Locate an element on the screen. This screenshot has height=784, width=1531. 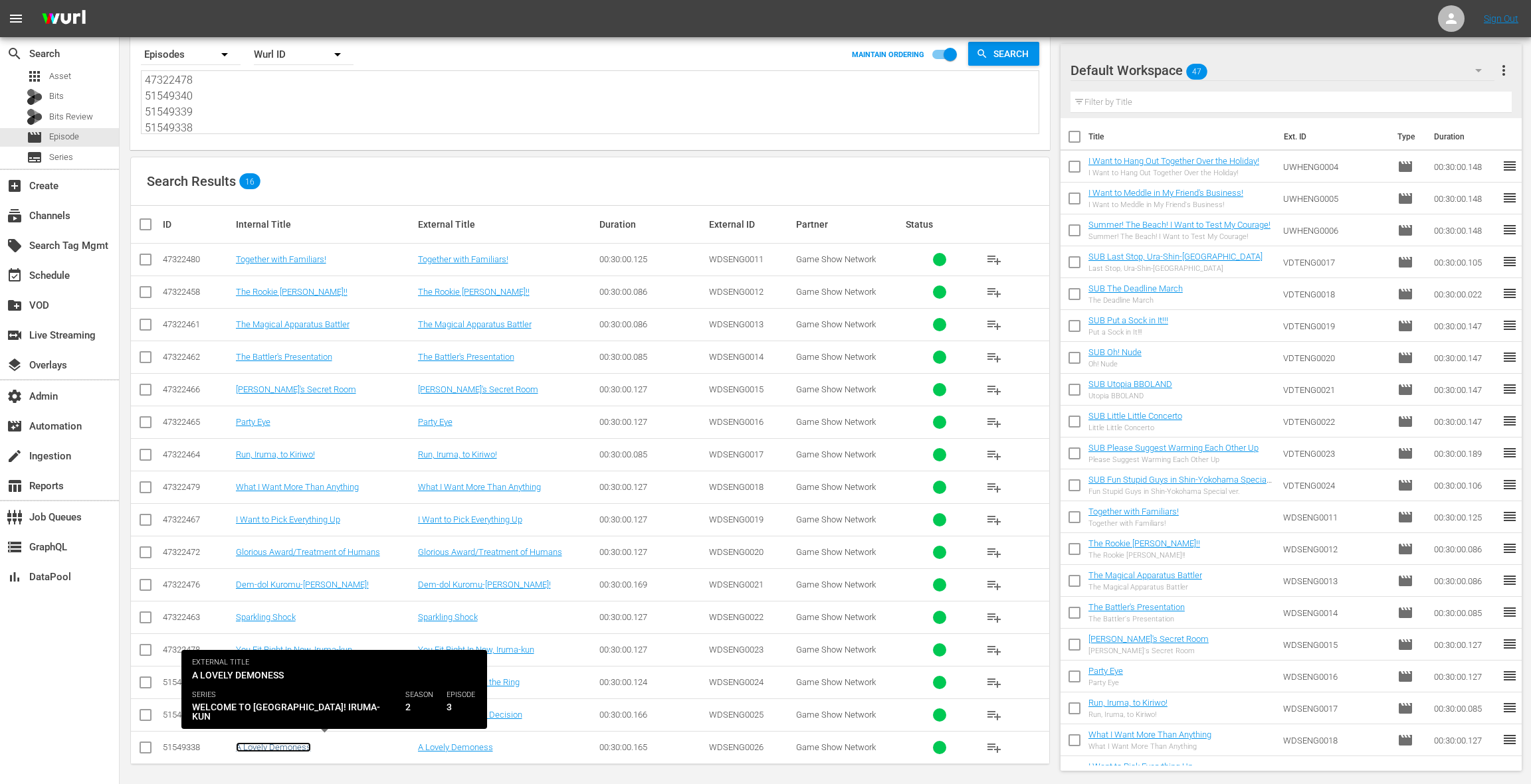
button: Search is located at coordinates (1003, 54).